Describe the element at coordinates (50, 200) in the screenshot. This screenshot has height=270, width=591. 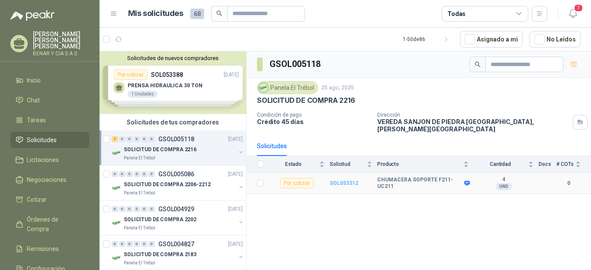
I see `a: Cotizar` at that location.